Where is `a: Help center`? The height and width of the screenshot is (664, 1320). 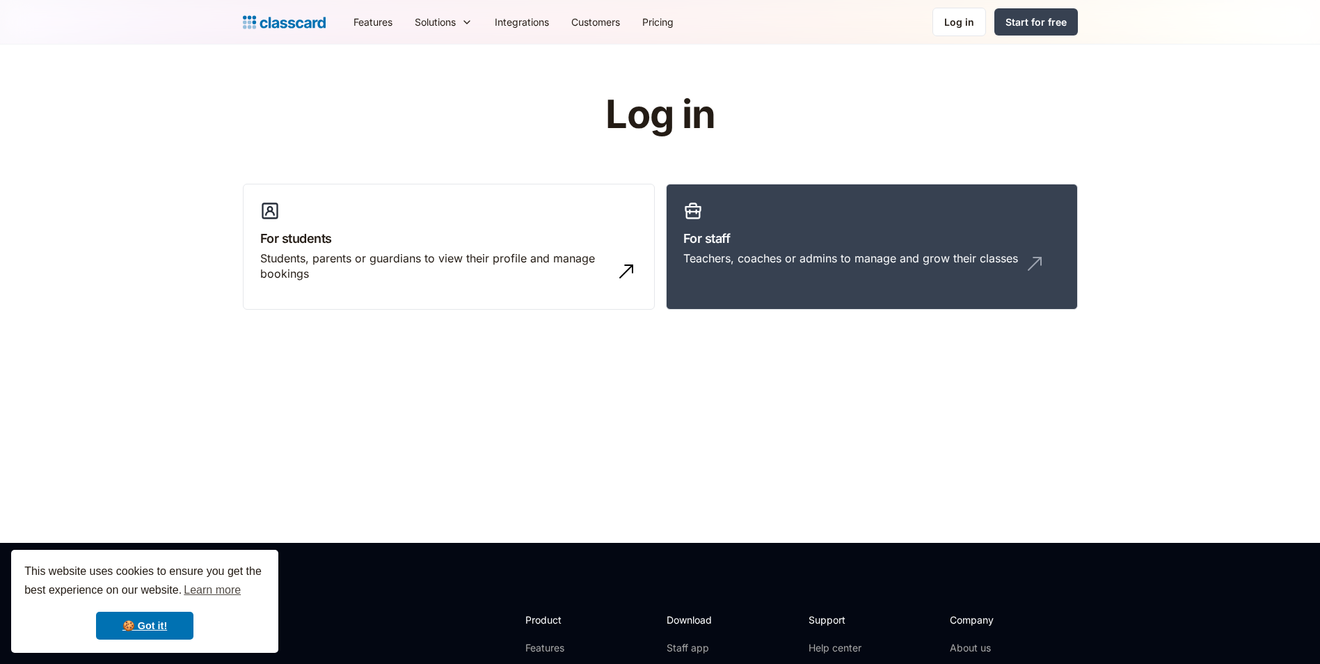 a: Help center is located at coordinates (836, 648).